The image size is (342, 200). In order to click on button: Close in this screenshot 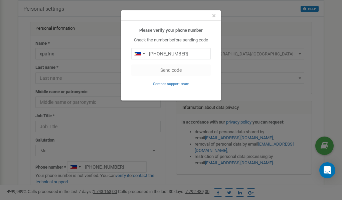, I will do `click(214, 16)`.